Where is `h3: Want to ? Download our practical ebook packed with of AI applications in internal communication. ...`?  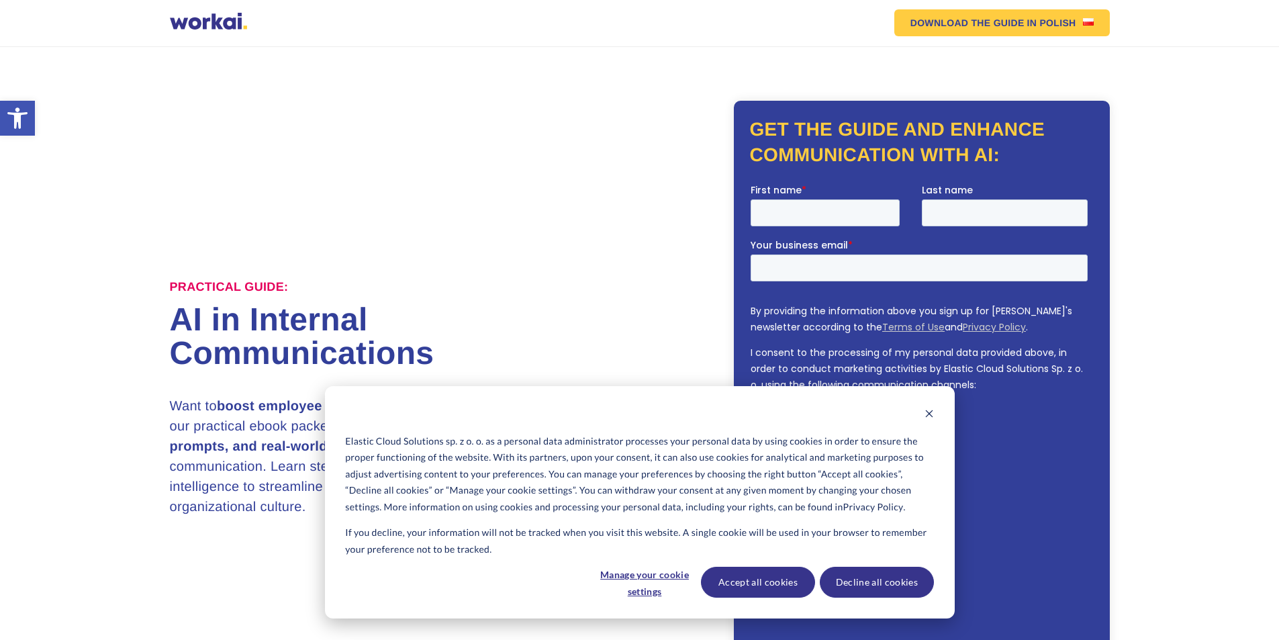
h3: Want to ? Download our practical ebook packed with of AI applications in internal communication. ... is located at coordinates (381, 457).